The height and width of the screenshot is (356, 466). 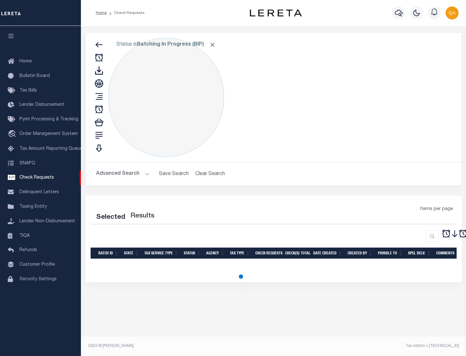 What do you see at coordinates (437, 209) in the screenshot?
I see `span: Items per page` at bounding box center [437, 209].